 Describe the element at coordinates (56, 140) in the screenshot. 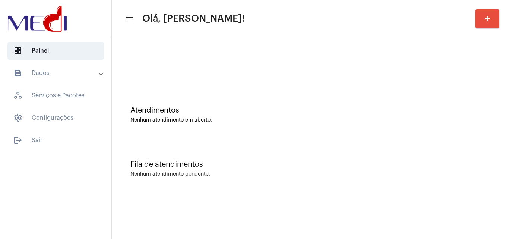

I see `span: Sair` at that location.